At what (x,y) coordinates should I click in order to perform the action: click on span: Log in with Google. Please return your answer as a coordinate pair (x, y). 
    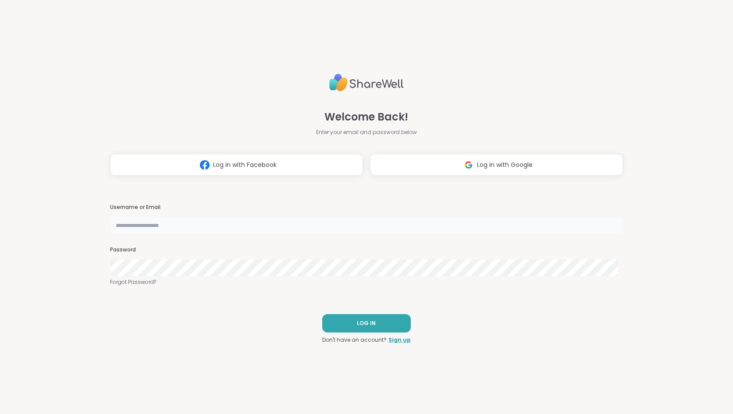
    Looking at the image, I should click on (504, 165).